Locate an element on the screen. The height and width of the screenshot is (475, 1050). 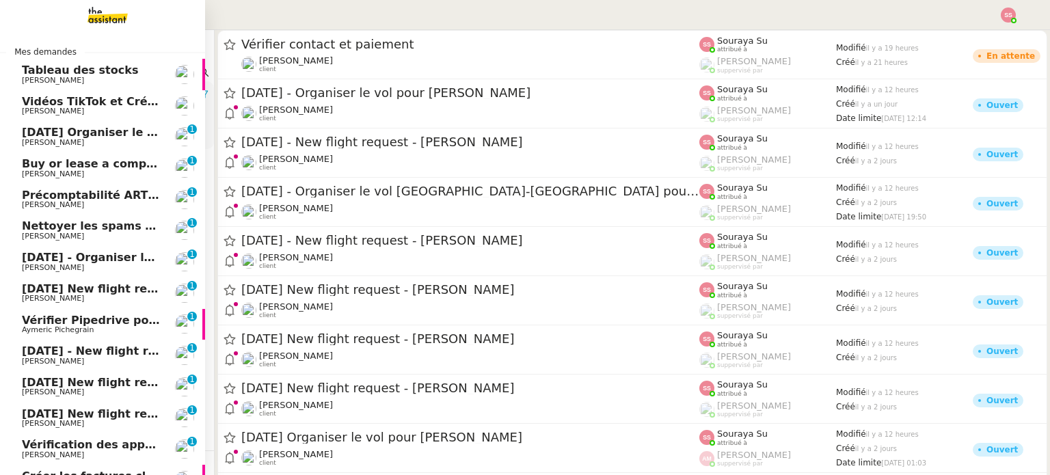
div: Ouvert is located at coordinates (1002, 302).